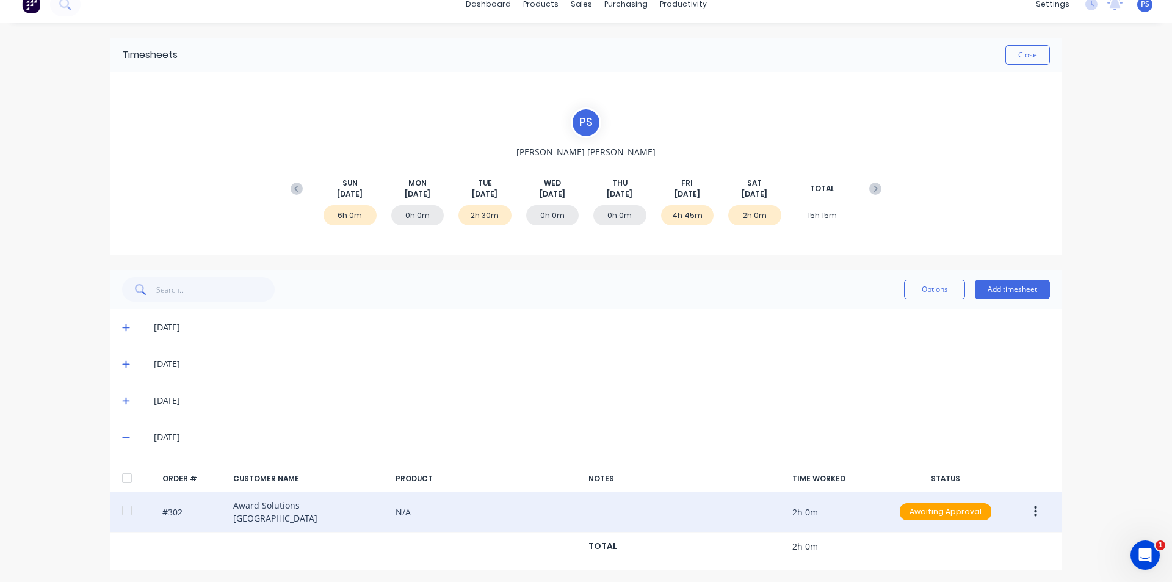 This screenshot has height=582, width=1172. What do you see at coordinates (823, 215) in the screenshot?
I see `div: 15h 15m` at bounding box center [823, 215].